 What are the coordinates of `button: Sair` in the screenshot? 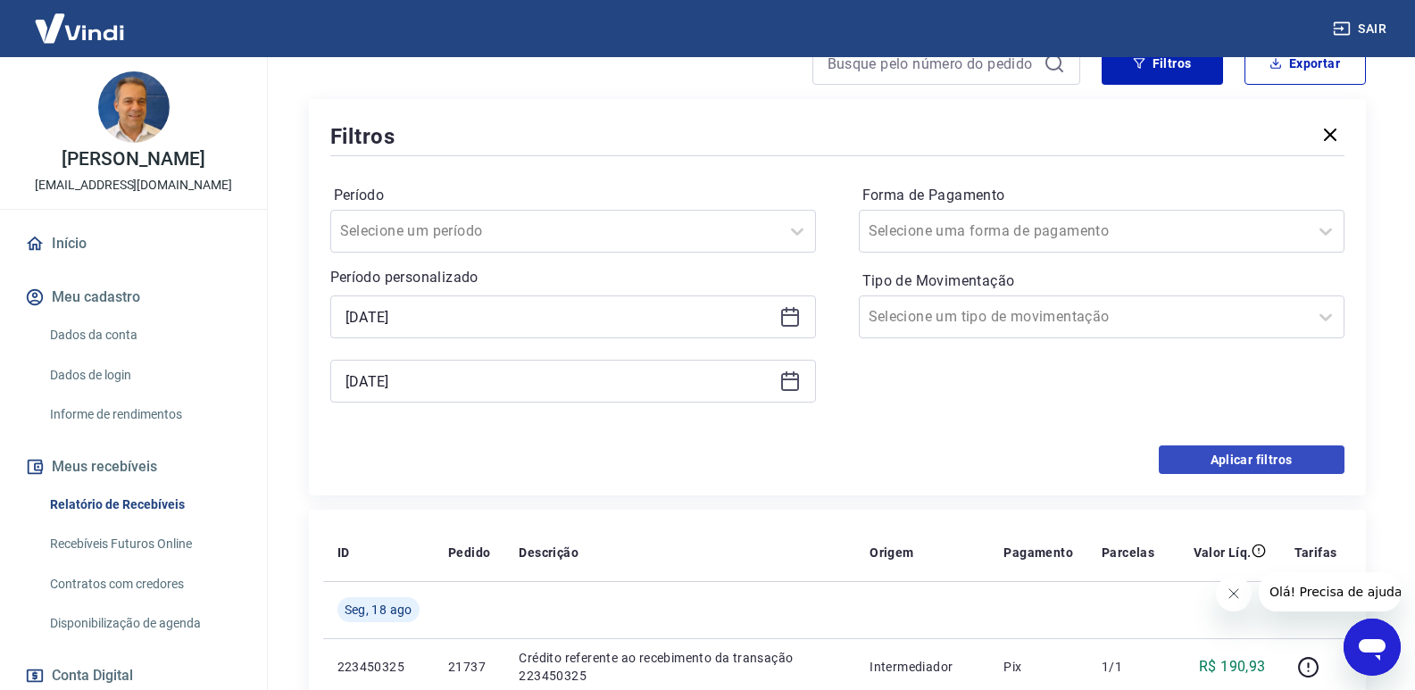 It's located at (1361, 29).